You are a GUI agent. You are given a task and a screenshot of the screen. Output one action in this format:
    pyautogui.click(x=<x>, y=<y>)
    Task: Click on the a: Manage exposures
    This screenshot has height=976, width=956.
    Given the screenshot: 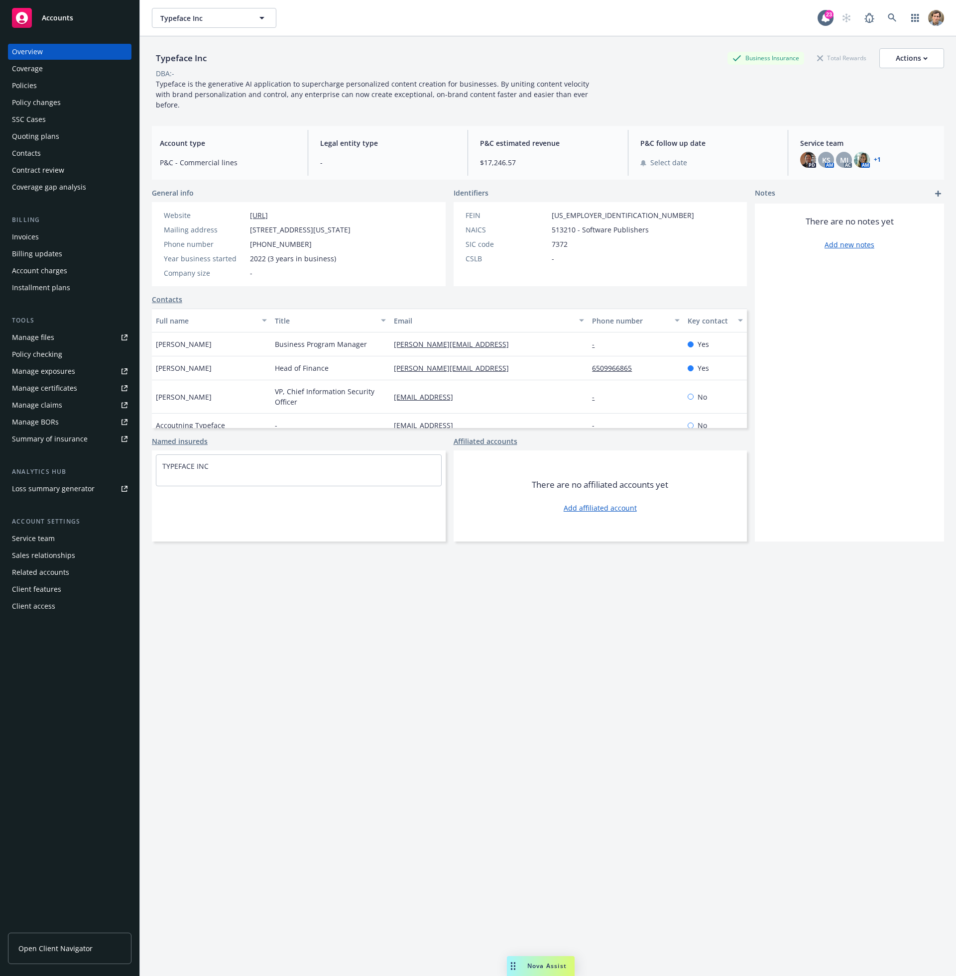 What is the action you would take?
    pyautogui.click(x=70, y=371)
    